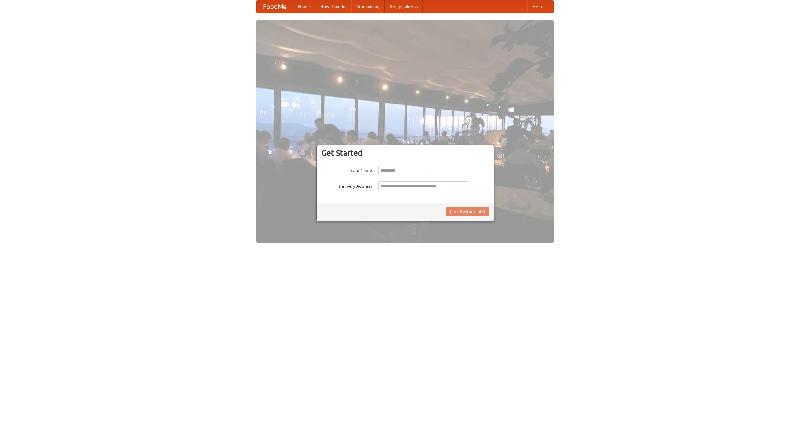 This screenshot has height=448, width=810. Describe the element at coordinates (275, 7) in the screenshot. I see `a: FoodMe` at that location.